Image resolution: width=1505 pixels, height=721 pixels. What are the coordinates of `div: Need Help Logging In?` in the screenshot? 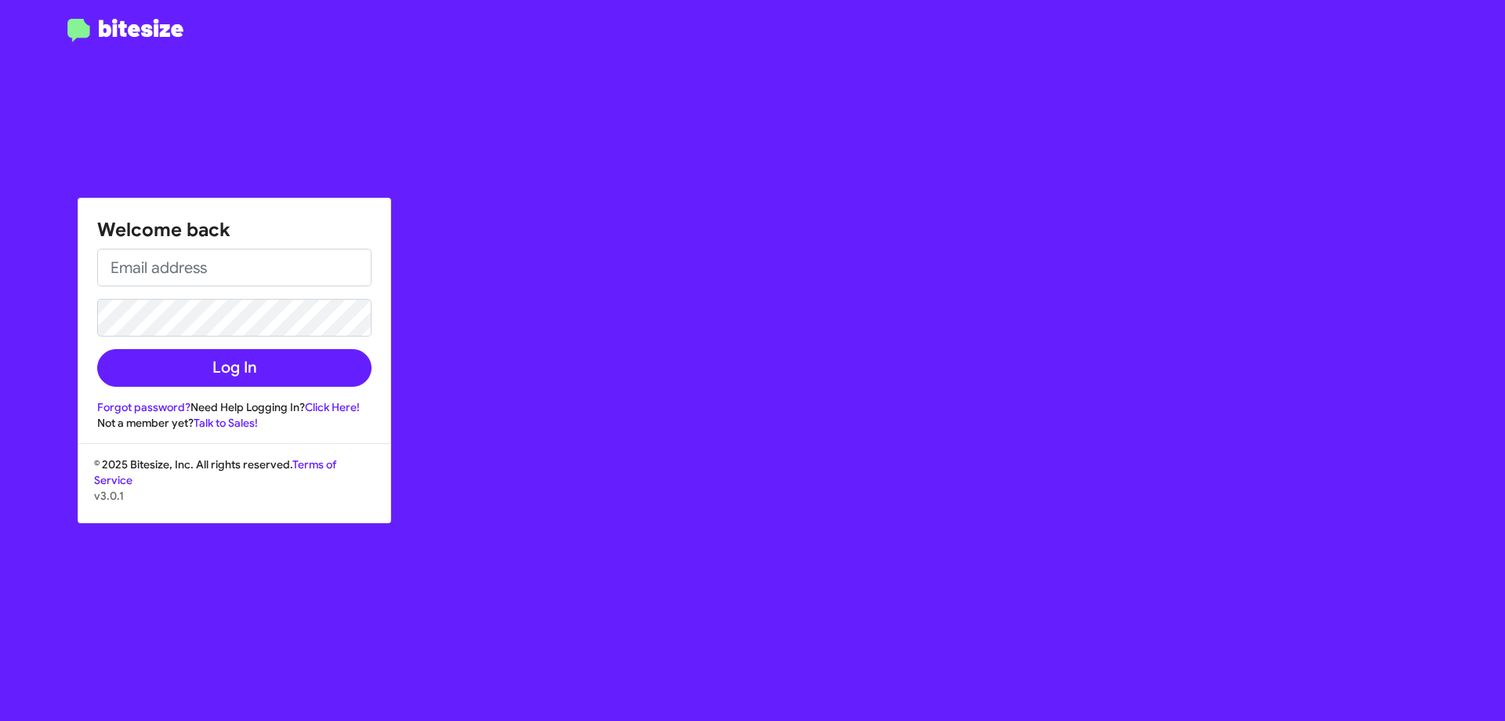 It's located at (234, 407).